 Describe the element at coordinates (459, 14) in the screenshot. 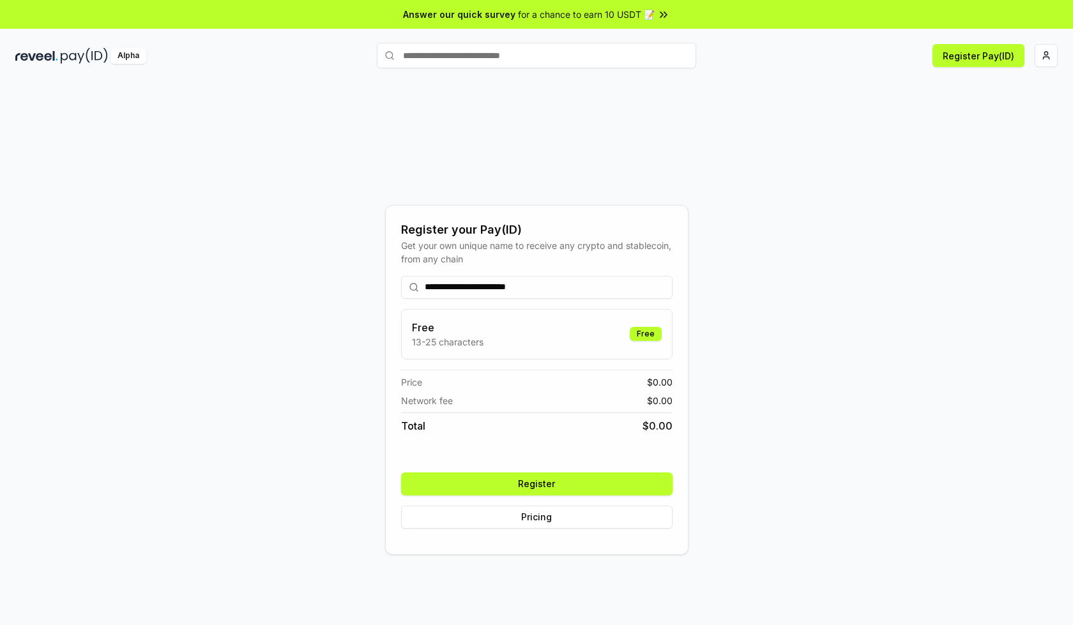

I see `span: Answer our quick survey` at that location.